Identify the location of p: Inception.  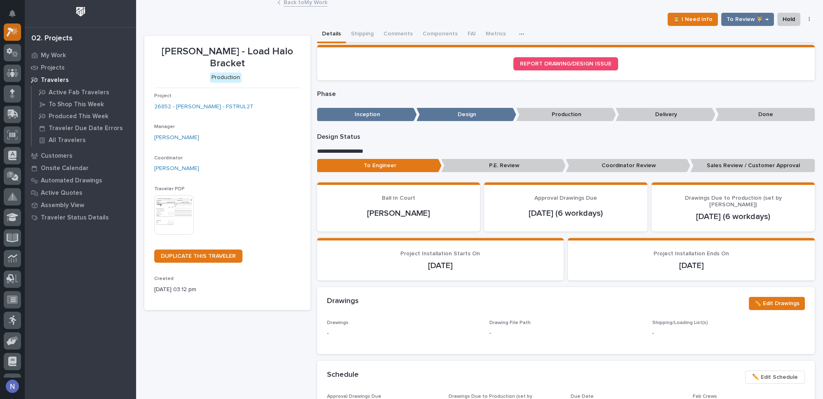
(367, 115).